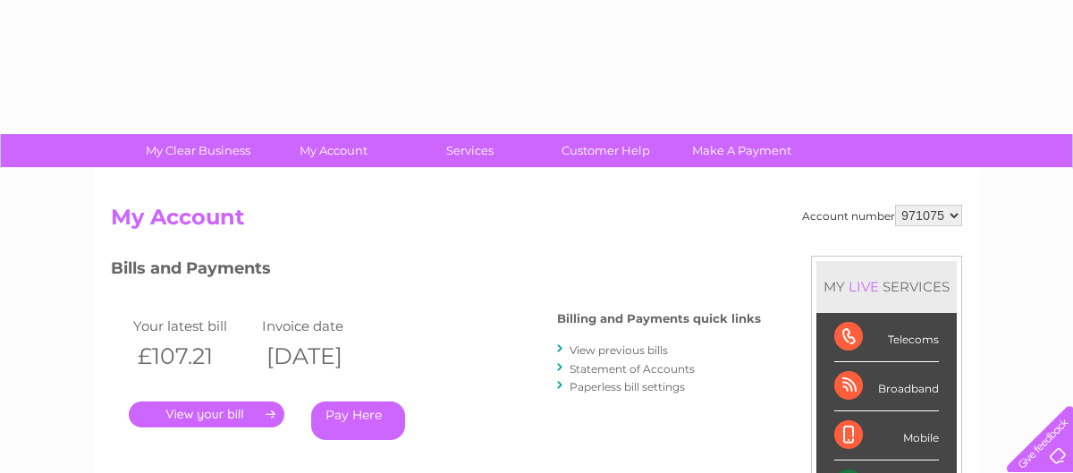  I want to click on th: £107.21, so click(193, 356).